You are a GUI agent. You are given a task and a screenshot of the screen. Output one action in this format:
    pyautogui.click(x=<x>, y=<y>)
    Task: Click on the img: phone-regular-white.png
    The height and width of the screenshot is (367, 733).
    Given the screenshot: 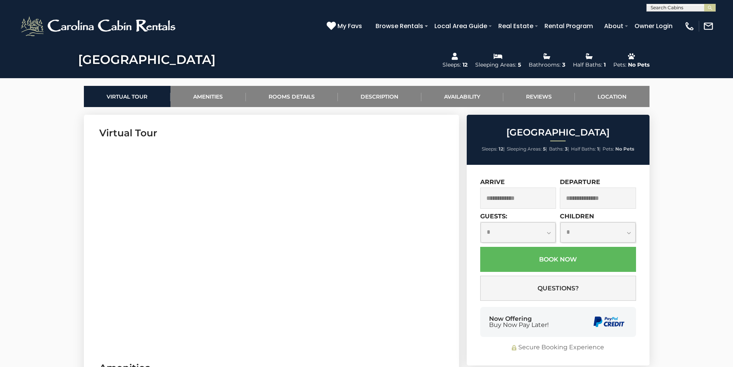 What is the action you would take?
    pyautogui.click(x=690, y=26)
    